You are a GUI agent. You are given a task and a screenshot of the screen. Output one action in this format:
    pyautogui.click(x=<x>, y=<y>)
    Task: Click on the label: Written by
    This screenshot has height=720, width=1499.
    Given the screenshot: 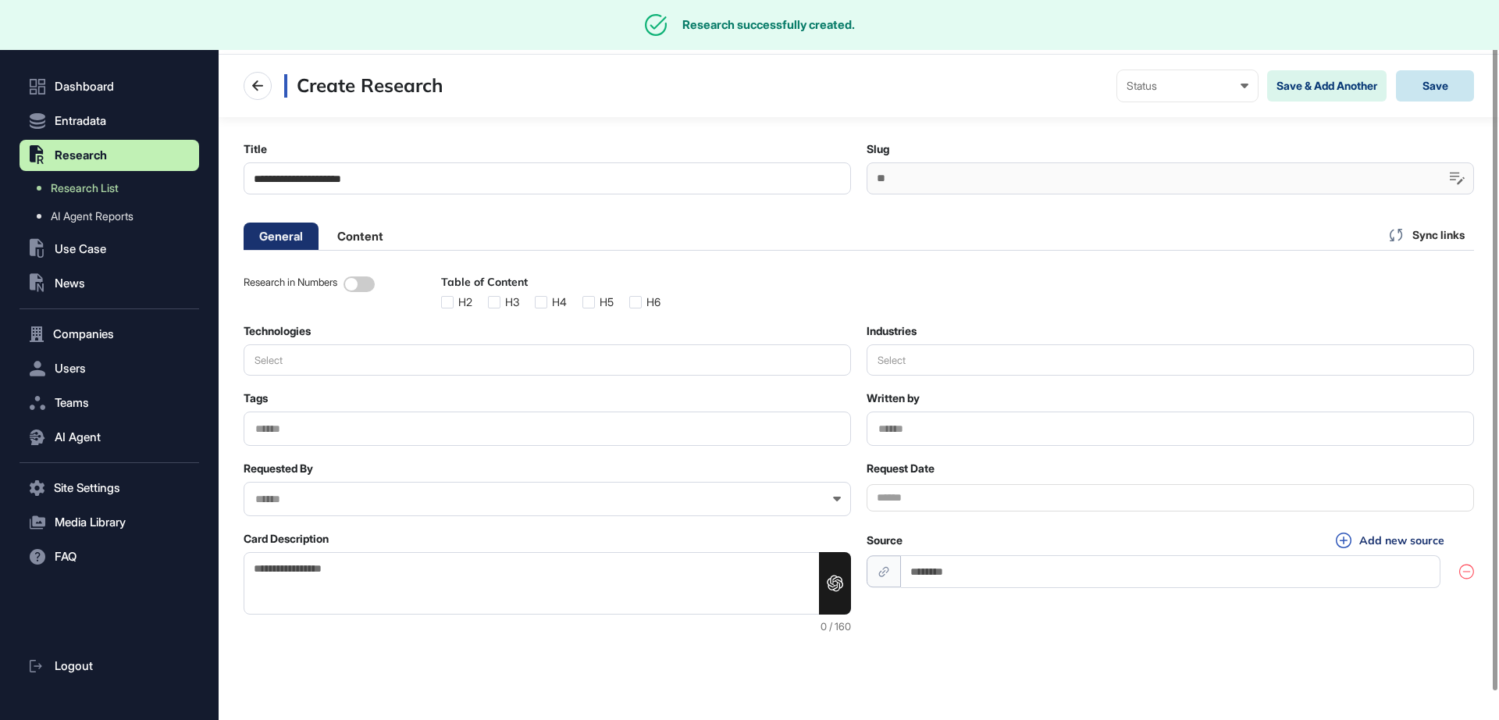 What is the action you would take?
    pyautogui.click(x=893, y=398)
    